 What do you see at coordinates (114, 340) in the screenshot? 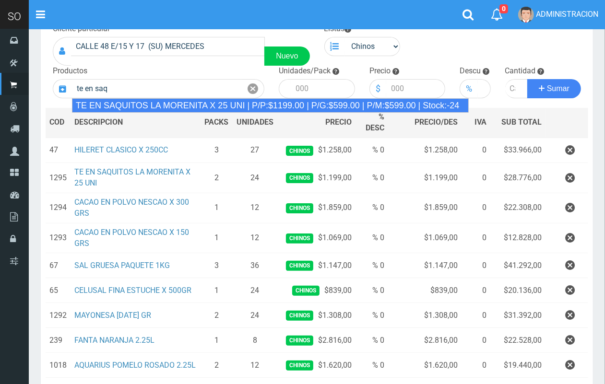
I see `a: FANTA NARANJA 2.25L` at bounding box center [114, 340].